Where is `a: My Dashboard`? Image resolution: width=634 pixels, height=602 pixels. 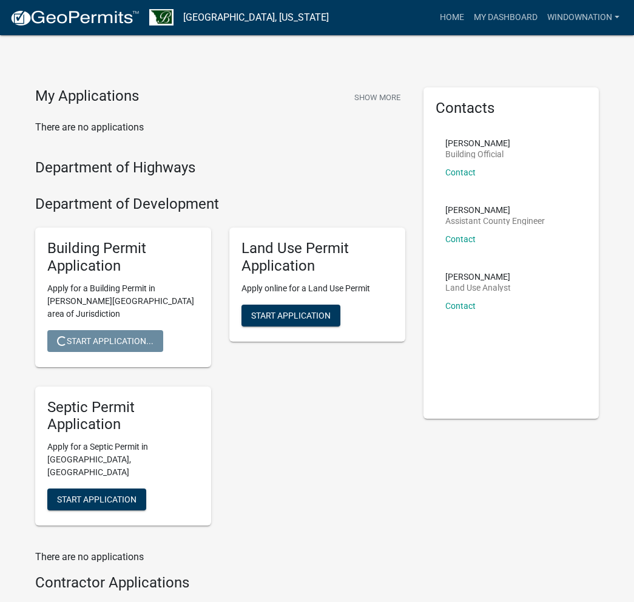 a: My Dashboard is located at coordinates (505, 18).